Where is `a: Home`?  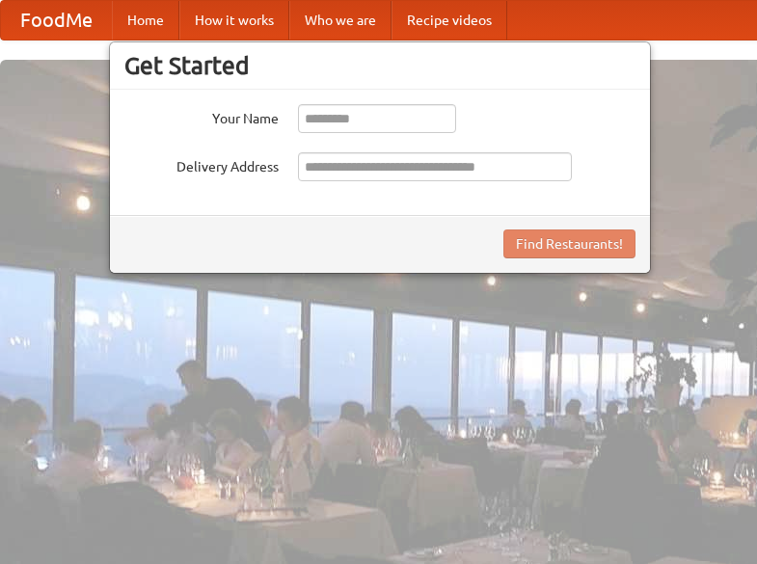 a: Home is located at coordinates (146, 20).